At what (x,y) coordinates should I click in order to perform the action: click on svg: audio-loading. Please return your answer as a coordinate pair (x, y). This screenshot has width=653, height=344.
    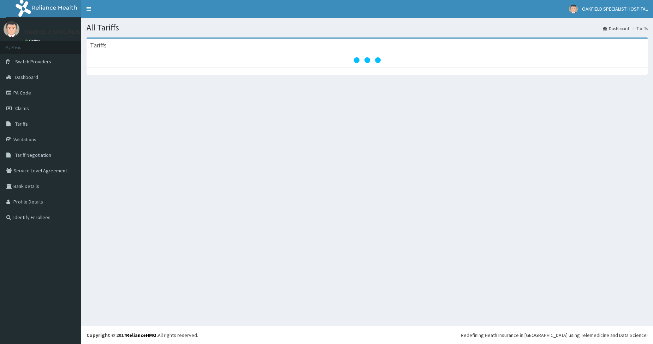
    Looking at the image, I should click on (368, 60).